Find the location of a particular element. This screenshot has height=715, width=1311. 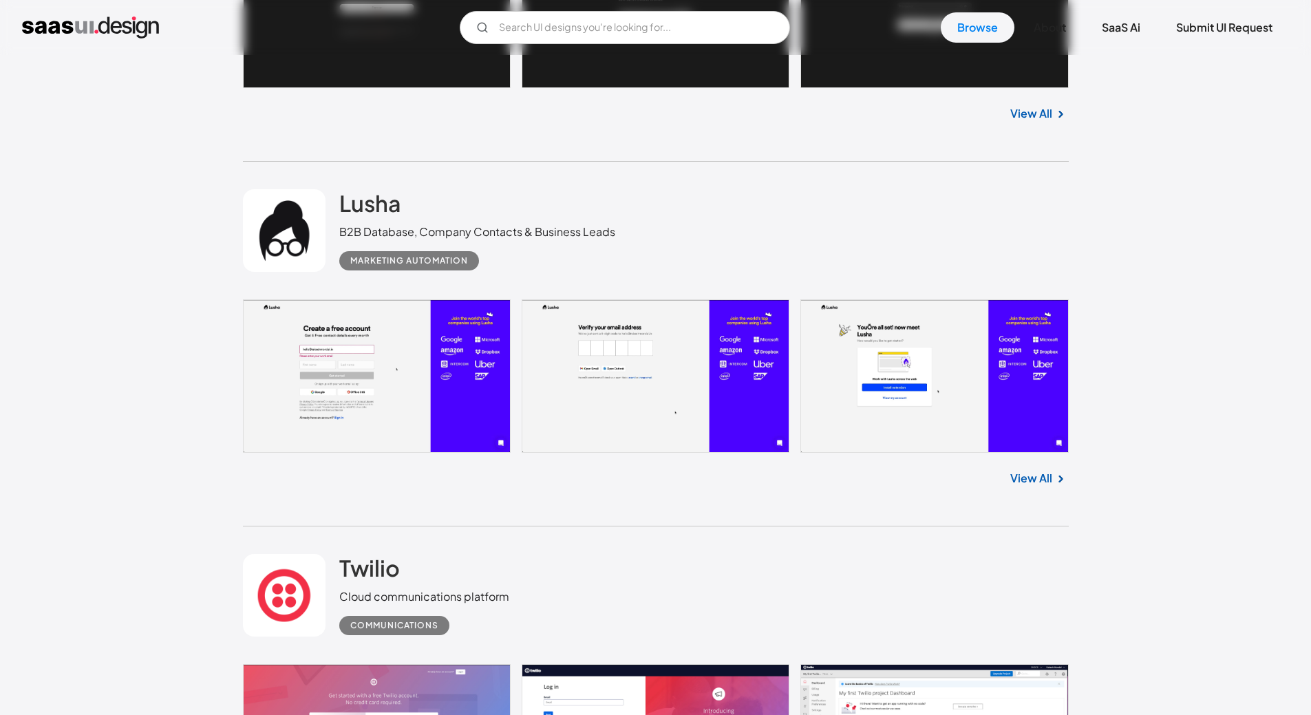

div: Cloud communications platform is located at coordinates (424, 597).